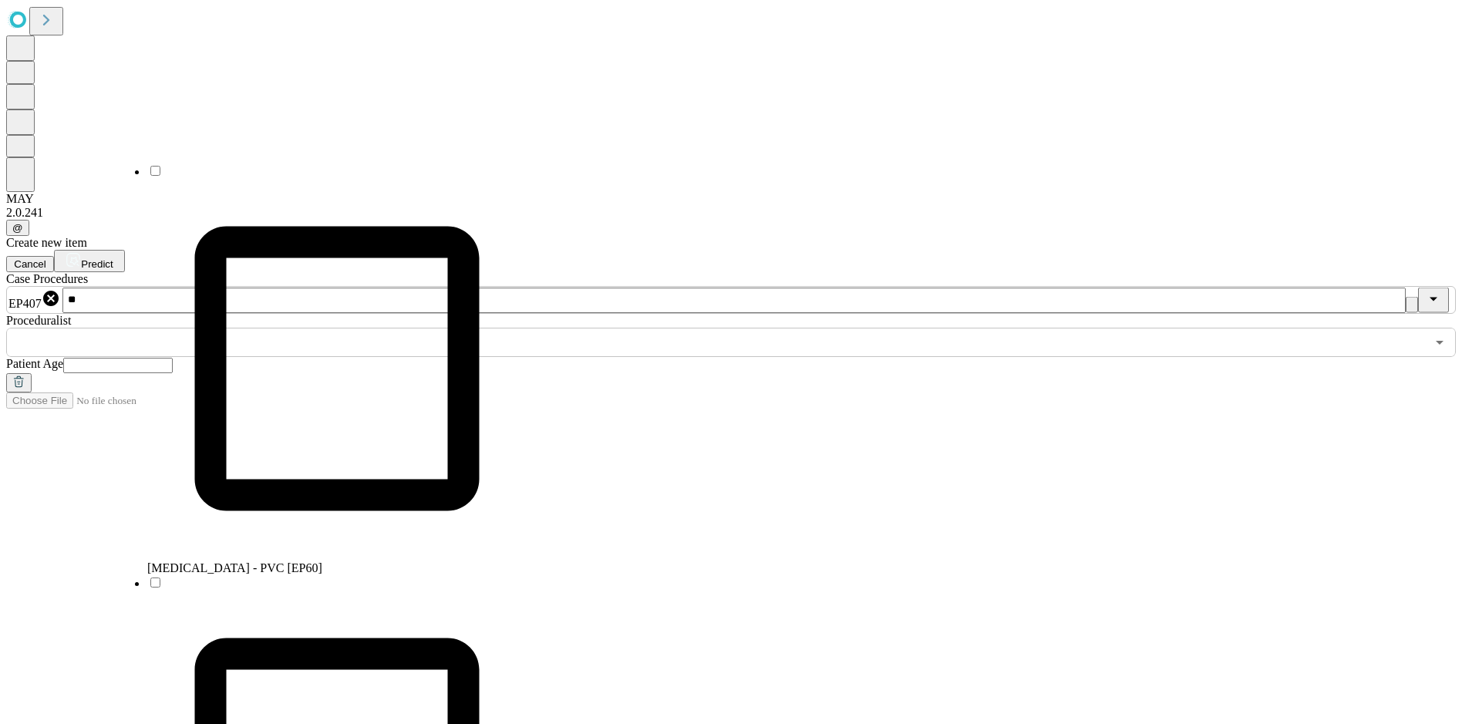 Image resolution: width=1462 pixels, height=724 pixels. What do you see at coordinates (47, 278) in the screenshot?
I see `span: Scheduled Procedure` at bounding box center [47, 278].